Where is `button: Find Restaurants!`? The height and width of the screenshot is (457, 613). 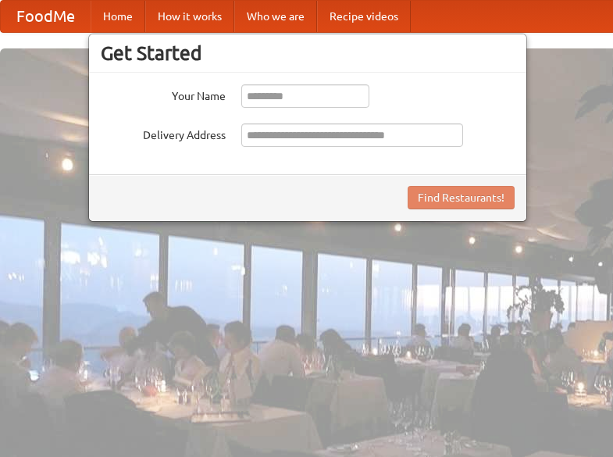
button: Find Restaurants! is located at coordinates (461, 197).